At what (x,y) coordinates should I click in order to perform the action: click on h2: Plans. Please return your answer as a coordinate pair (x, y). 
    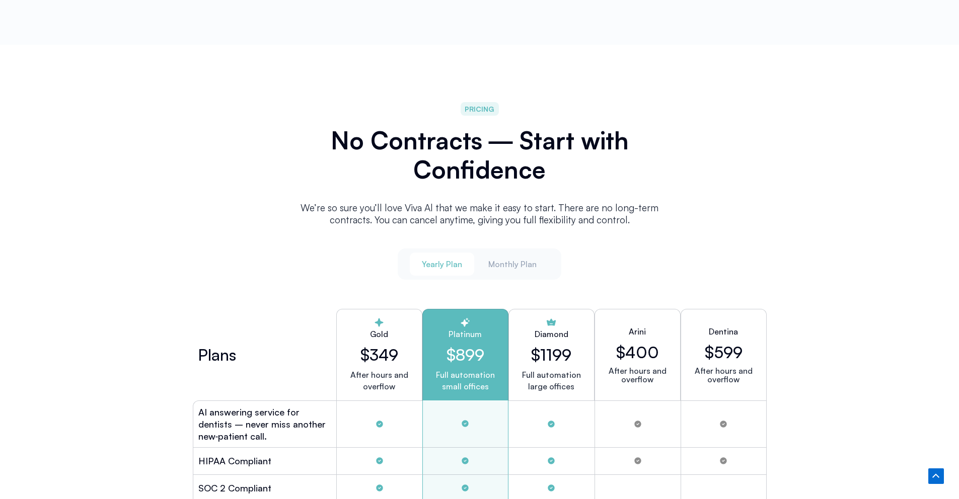
    Looking at the image, I should click on (217, 355).